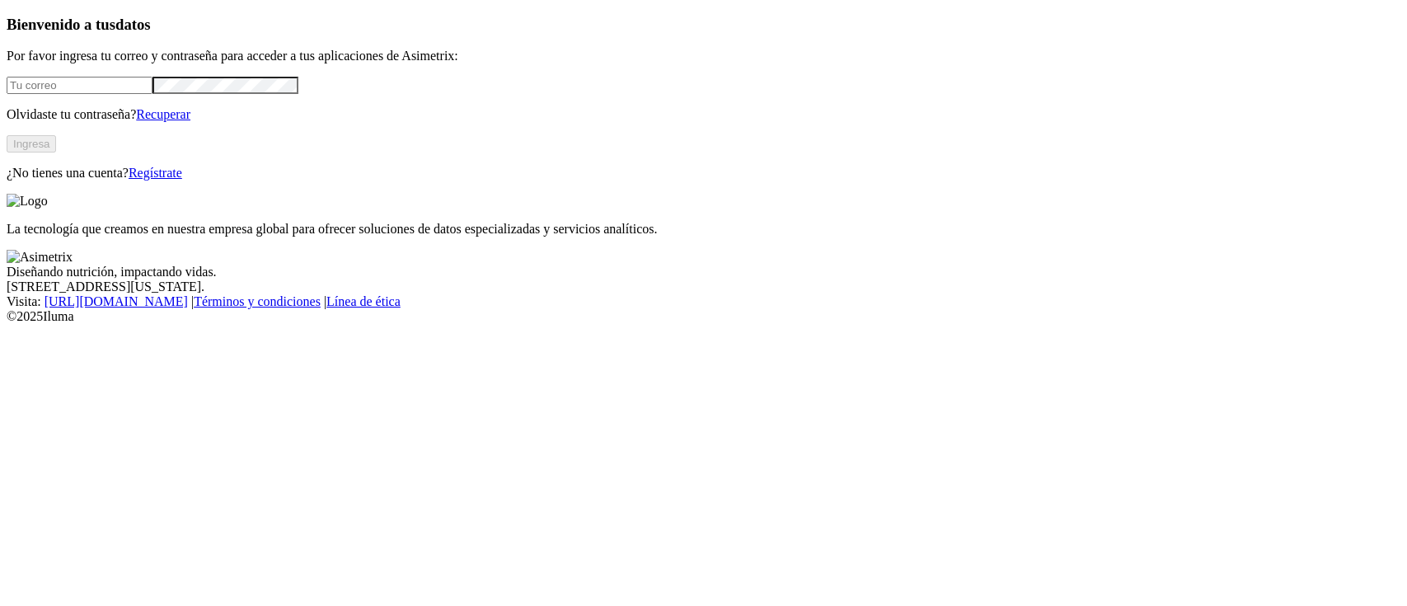  I want to click on p: ¿No tienes una cuenta?, so click(703, 173).